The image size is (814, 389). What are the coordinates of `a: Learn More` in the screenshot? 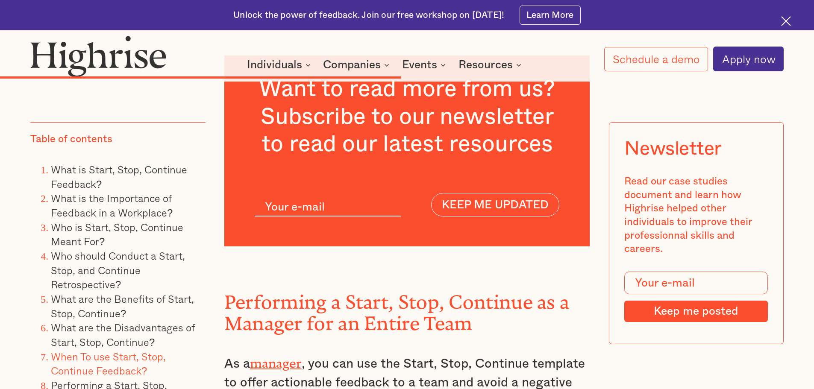 It's located at (550, 15).